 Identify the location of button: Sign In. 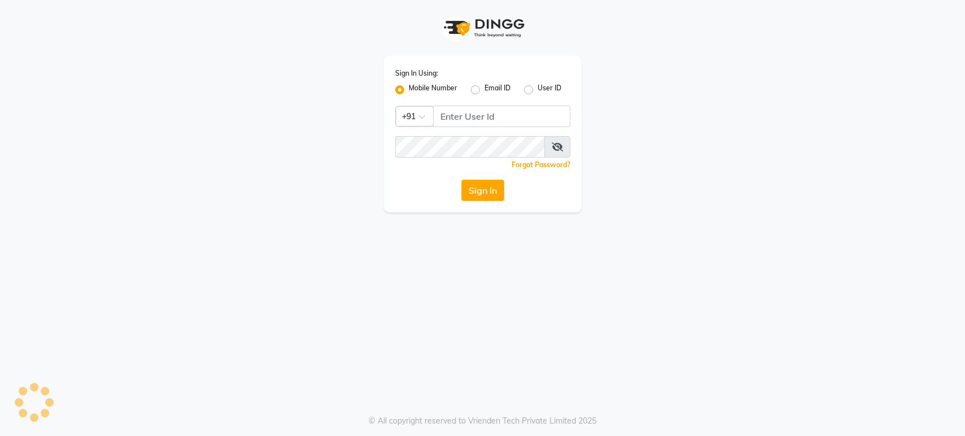
(483, 190).